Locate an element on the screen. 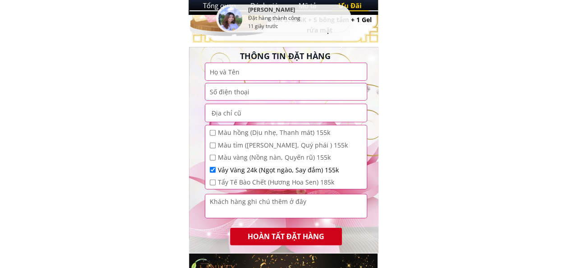  input: Họ và Tên is located at coordinates (286, 71).